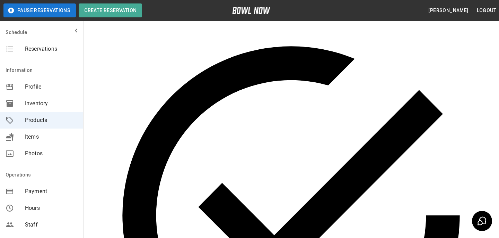 The image size is (499, 238). Describe the element at coordinates (40, 10) in the screenshot. I see `button: Pause Reservations` at that location.